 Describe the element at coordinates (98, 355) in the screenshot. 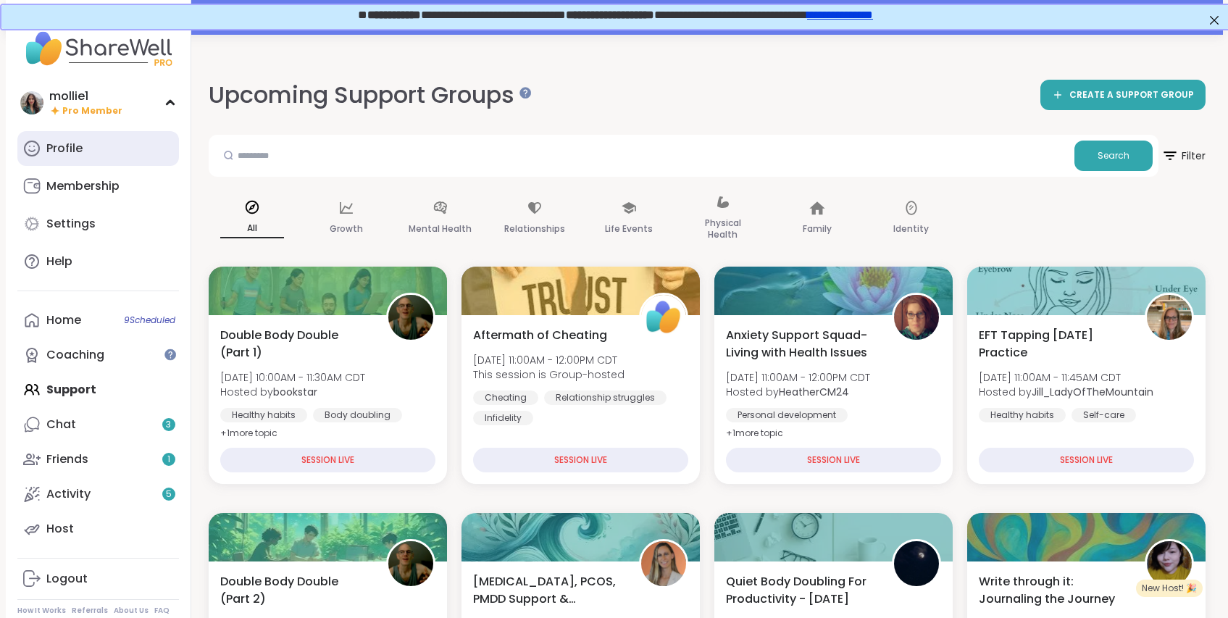

I see `a: Coaching` at that location.